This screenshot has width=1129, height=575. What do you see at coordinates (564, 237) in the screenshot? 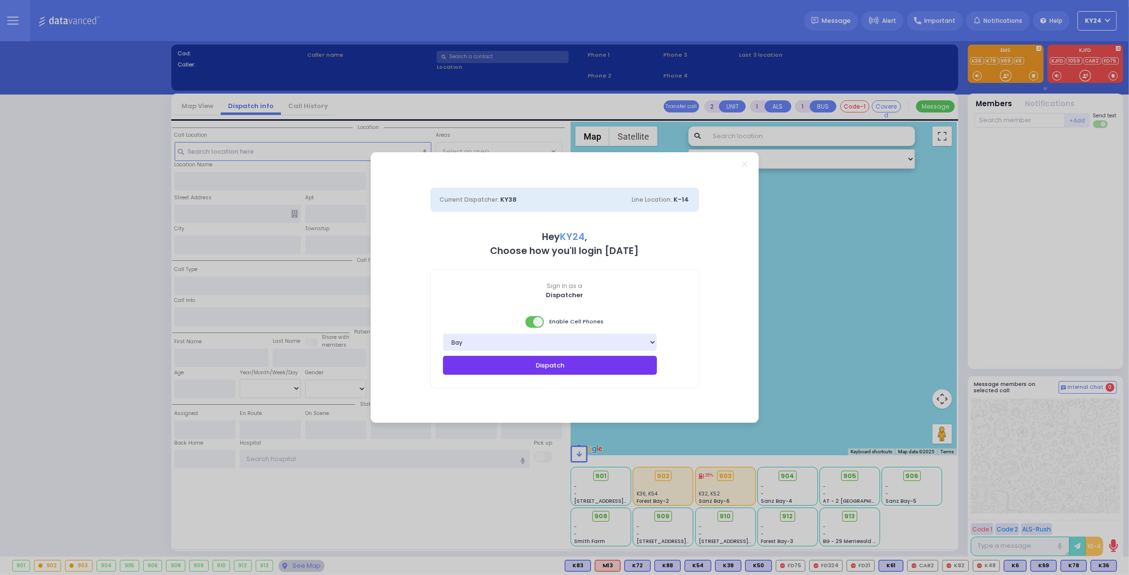
I see `b: Hey ,` at bounding box center [564, 237].